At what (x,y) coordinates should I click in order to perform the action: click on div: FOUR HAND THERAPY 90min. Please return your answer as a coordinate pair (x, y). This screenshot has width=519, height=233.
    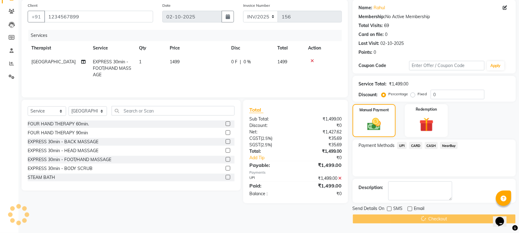
    Looking at the image, I should click on (58, 133).